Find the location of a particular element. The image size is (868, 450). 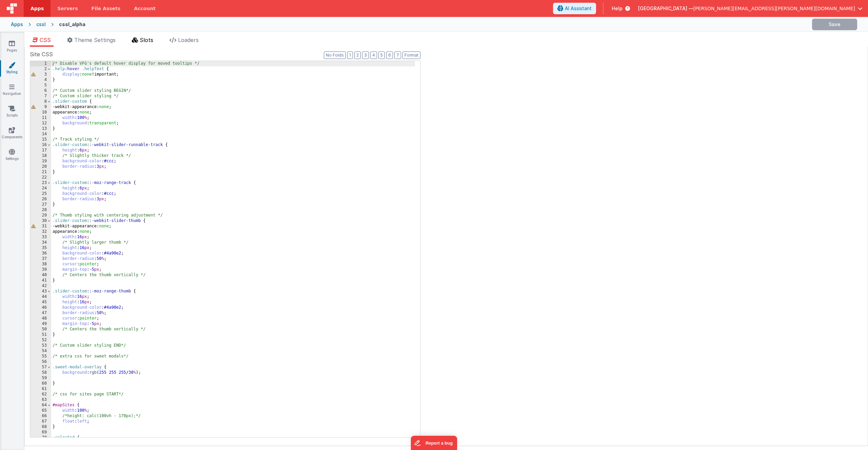

div: 59 is located at coordinates (41, 379).